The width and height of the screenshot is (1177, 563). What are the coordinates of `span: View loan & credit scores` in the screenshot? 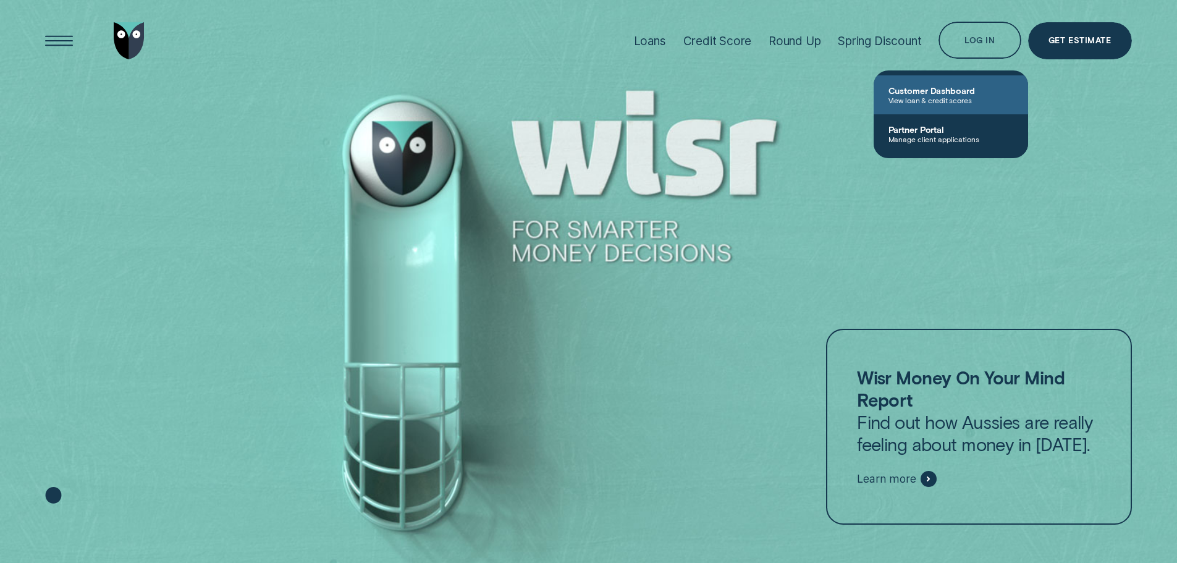 It's located at (951, 100).